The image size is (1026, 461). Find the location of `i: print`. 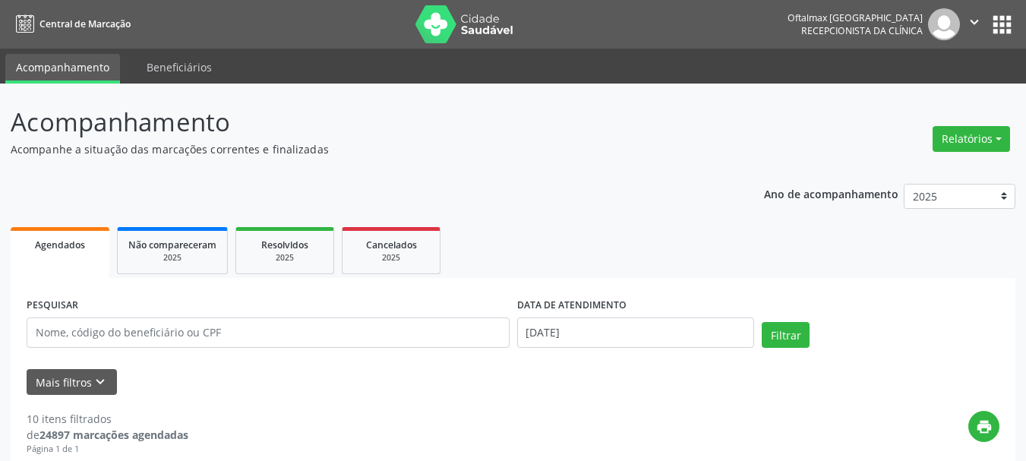

i: print is located at coordinates (984, 427).